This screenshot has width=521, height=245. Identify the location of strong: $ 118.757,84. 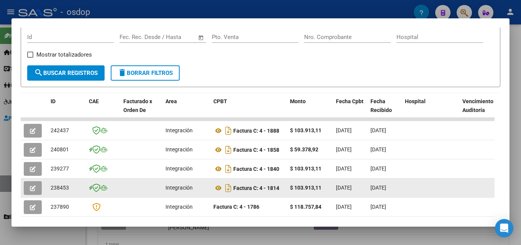
(306, 207).